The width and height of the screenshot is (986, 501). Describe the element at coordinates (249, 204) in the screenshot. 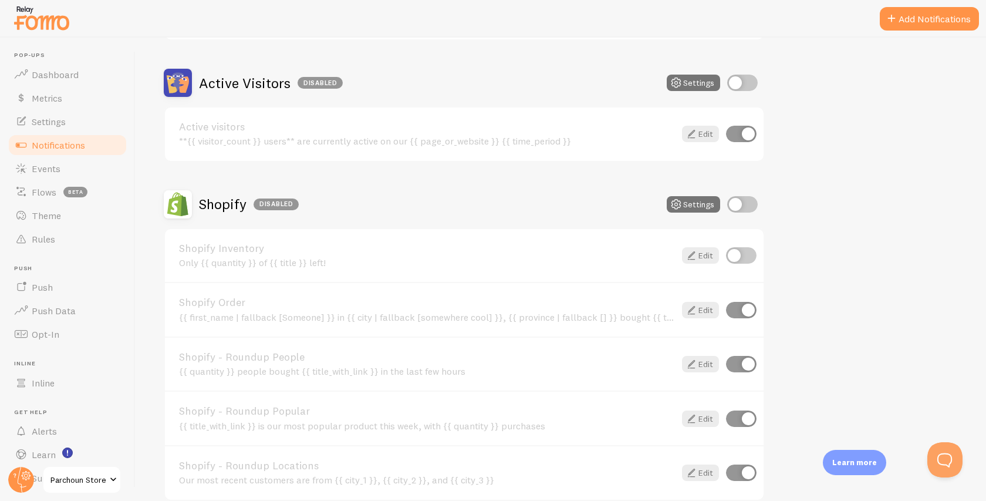

I see `h2: Shopify` at that location.